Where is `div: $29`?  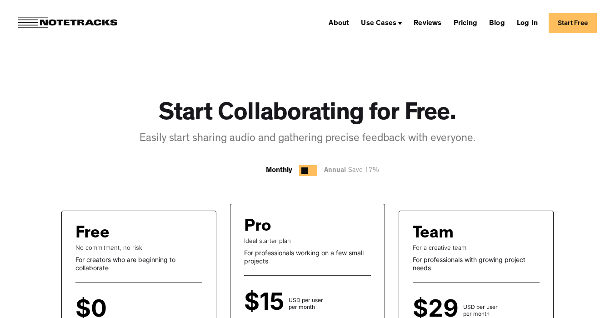 div: $29 is located at coordinates (438, 309).